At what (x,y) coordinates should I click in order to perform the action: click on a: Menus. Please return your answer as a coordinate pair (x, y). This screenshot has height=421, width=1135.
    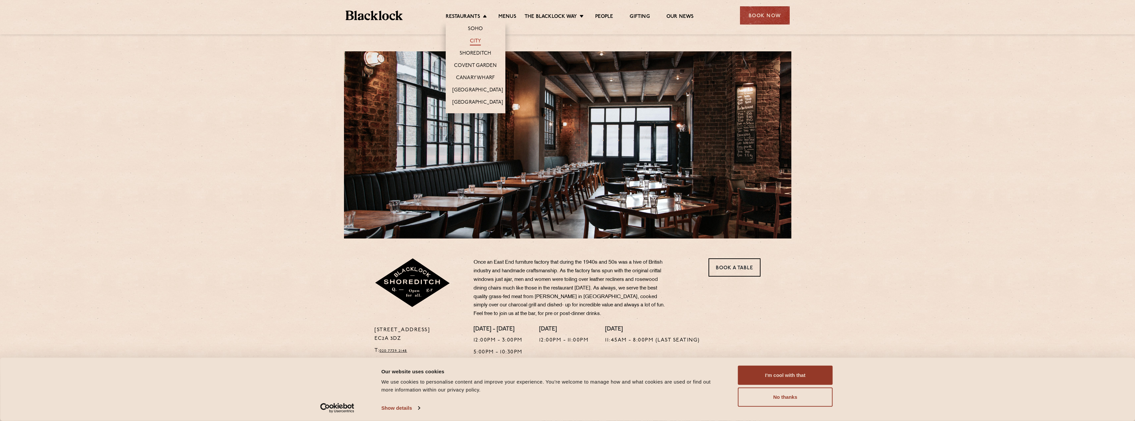
    Looking at the image, I should click on (507, 17).